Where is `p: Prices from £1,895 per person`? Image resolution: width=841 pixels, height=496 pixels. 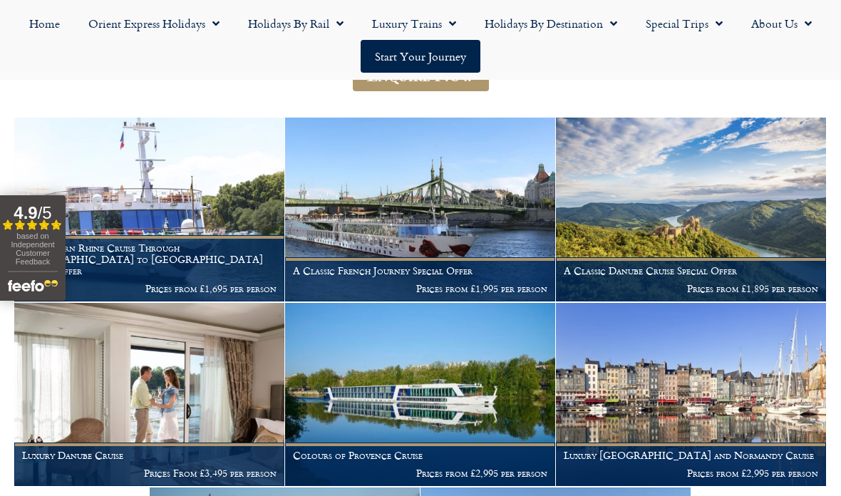 p: Prices from £1,895 per person is located at coordinates (690, 288).